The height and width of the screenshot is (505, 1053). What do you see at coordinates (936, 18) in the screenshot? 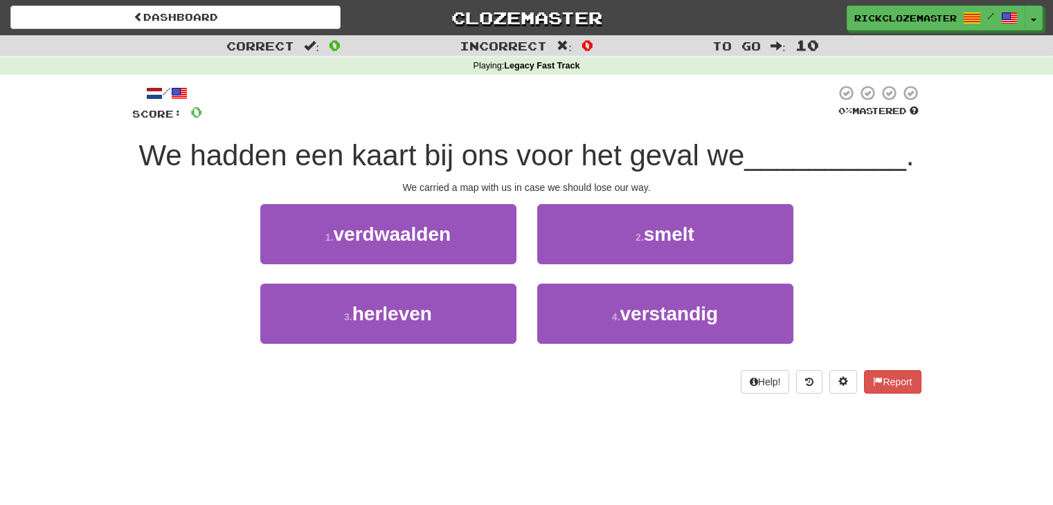
I see `a: RickClozemaster /` at bounding box center [936, 18].